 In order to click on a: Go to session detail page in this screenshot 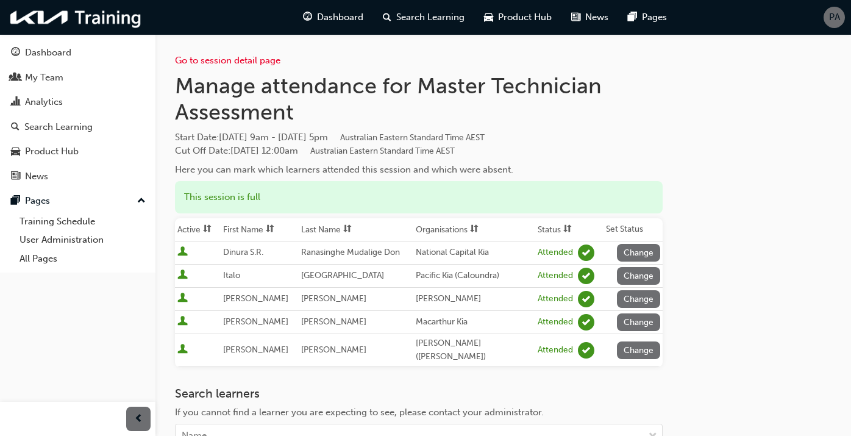, I will do `click(227, 60)`.